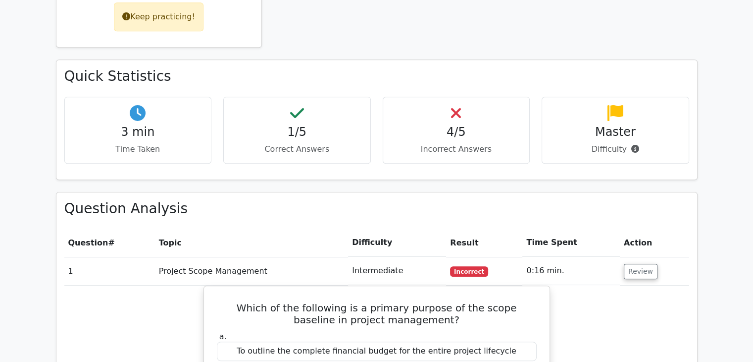  What do you see at coordinates (397, 270) in the screenshot?
I see `td: Intermediate` at bounding box center [397, 270].